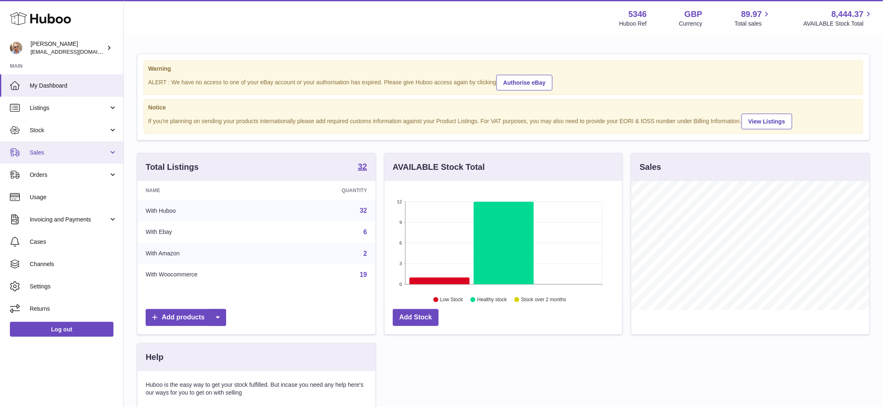 This screenshot has height=407, width=883. I want to click on strong: GBP, so click(693, 14).